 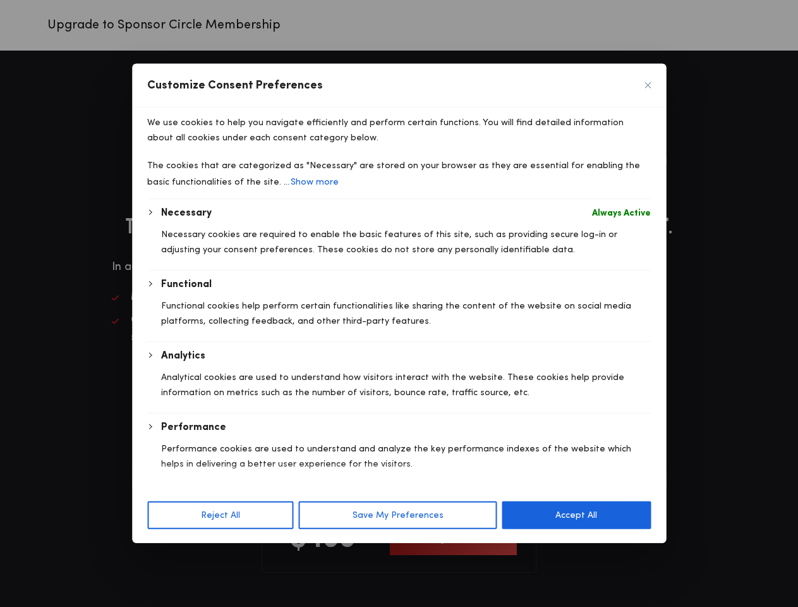 What do you see at coordinates (398, 515) in the screenshot?
I see `button: Save My Preferences` at bounding box center [398, 515].